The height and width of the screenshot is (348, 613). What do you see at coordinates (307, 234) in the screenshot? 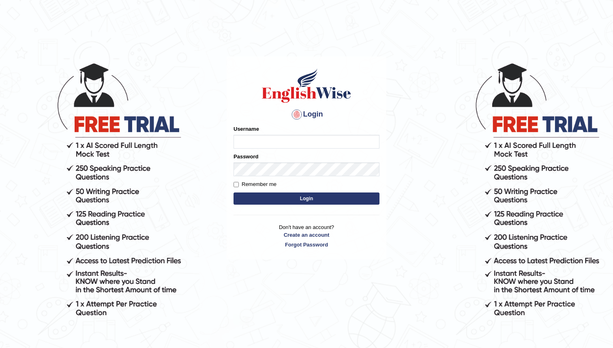
I see `a: Create an account` at bounding box center [307, 234].